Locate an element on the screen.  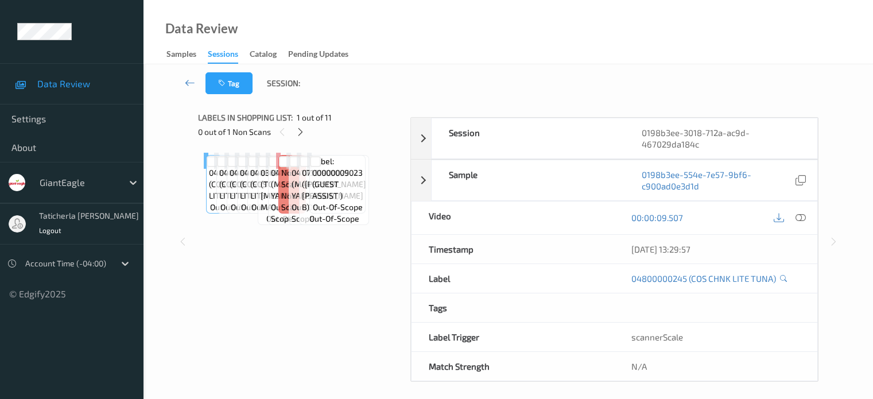
div: N/A is located at coordinates (716, 366).